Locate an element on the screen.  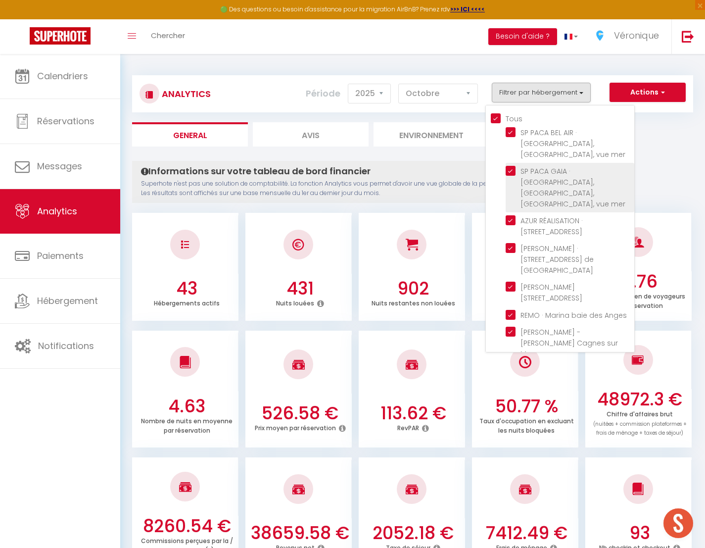
h3: 7412.49 € is located at coordinates (527, 533).